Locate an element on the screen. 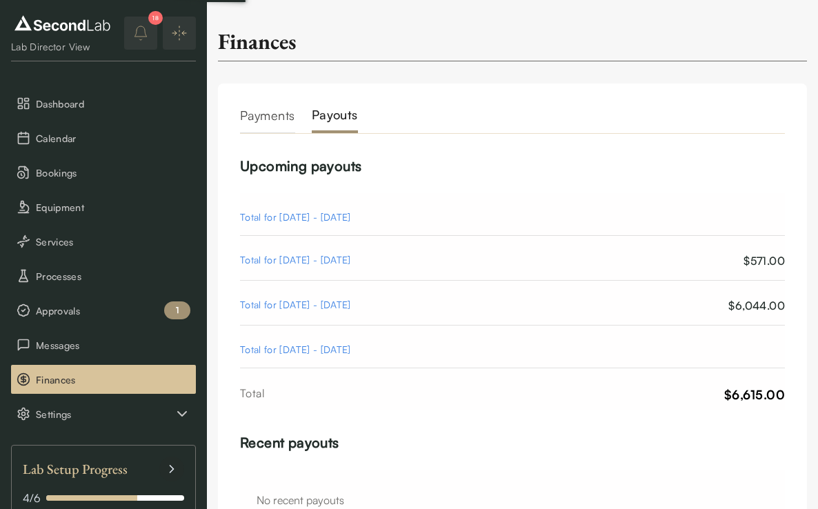  div: 18 is located at coordinates (155, 18).